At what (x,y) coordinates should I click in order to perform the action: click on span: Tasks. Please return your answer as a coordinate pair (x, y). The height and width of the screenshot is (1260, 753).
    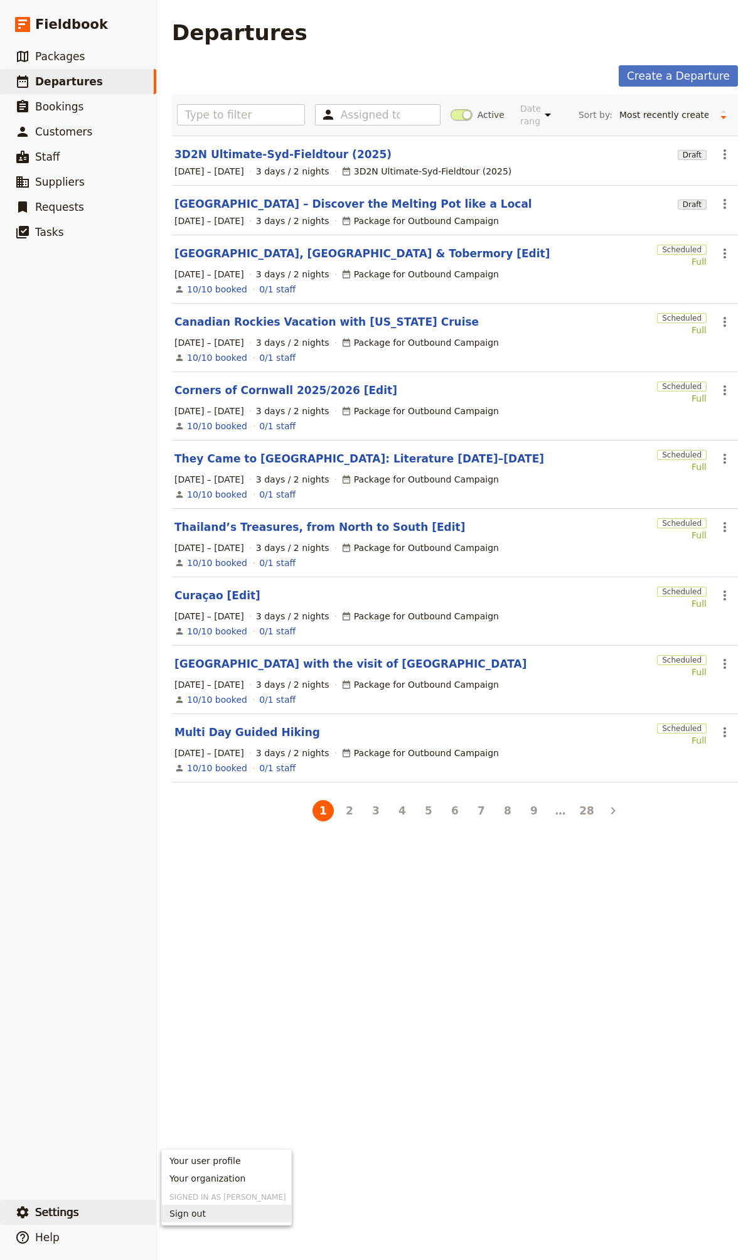
    Looking at the image, I should click on (50, 232).